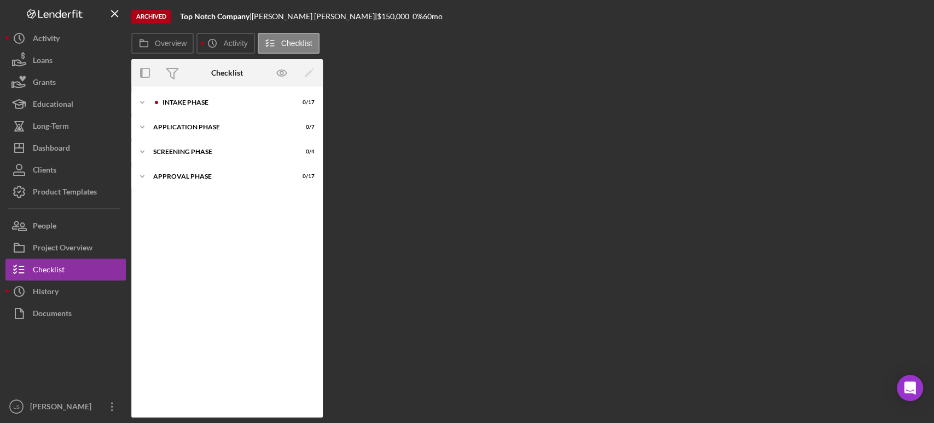 The width and height of the screenshot is (934, 423). Describe the element at coordinates (66, 170) in the screenshot. I see `button: Clients` at that location.